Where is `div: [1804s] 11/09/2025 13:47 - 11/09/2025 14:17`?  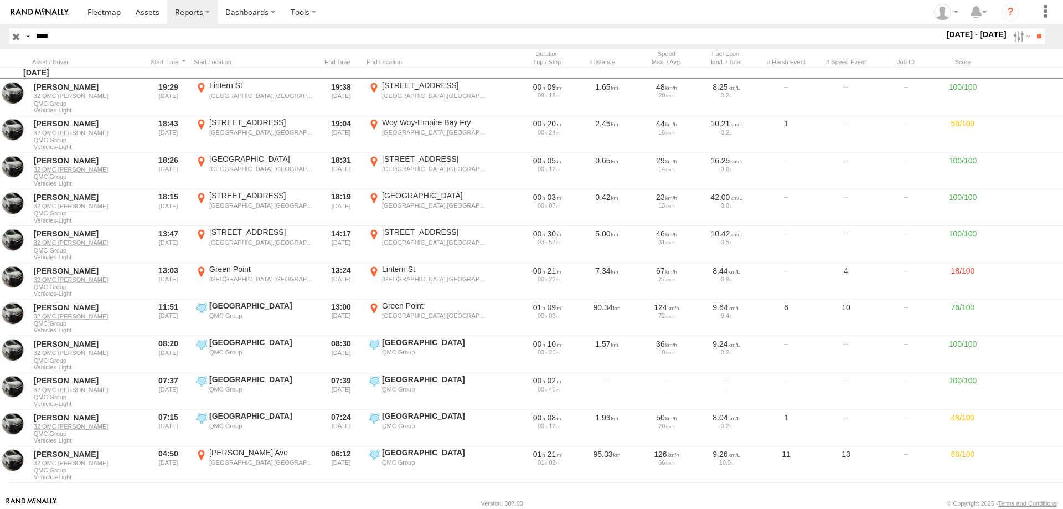 div: [1804s] 11/09/2025 13:47 - 11/09/2025 14:17 is located at coordinates (547, 234).